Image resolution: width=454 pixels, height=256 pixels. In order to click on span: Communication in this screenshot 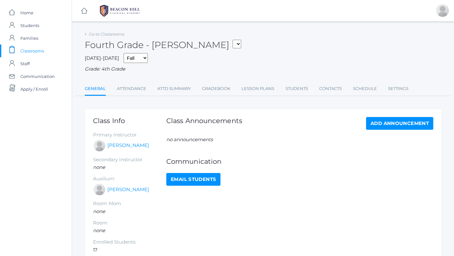, I will do `click(38, 76)`.